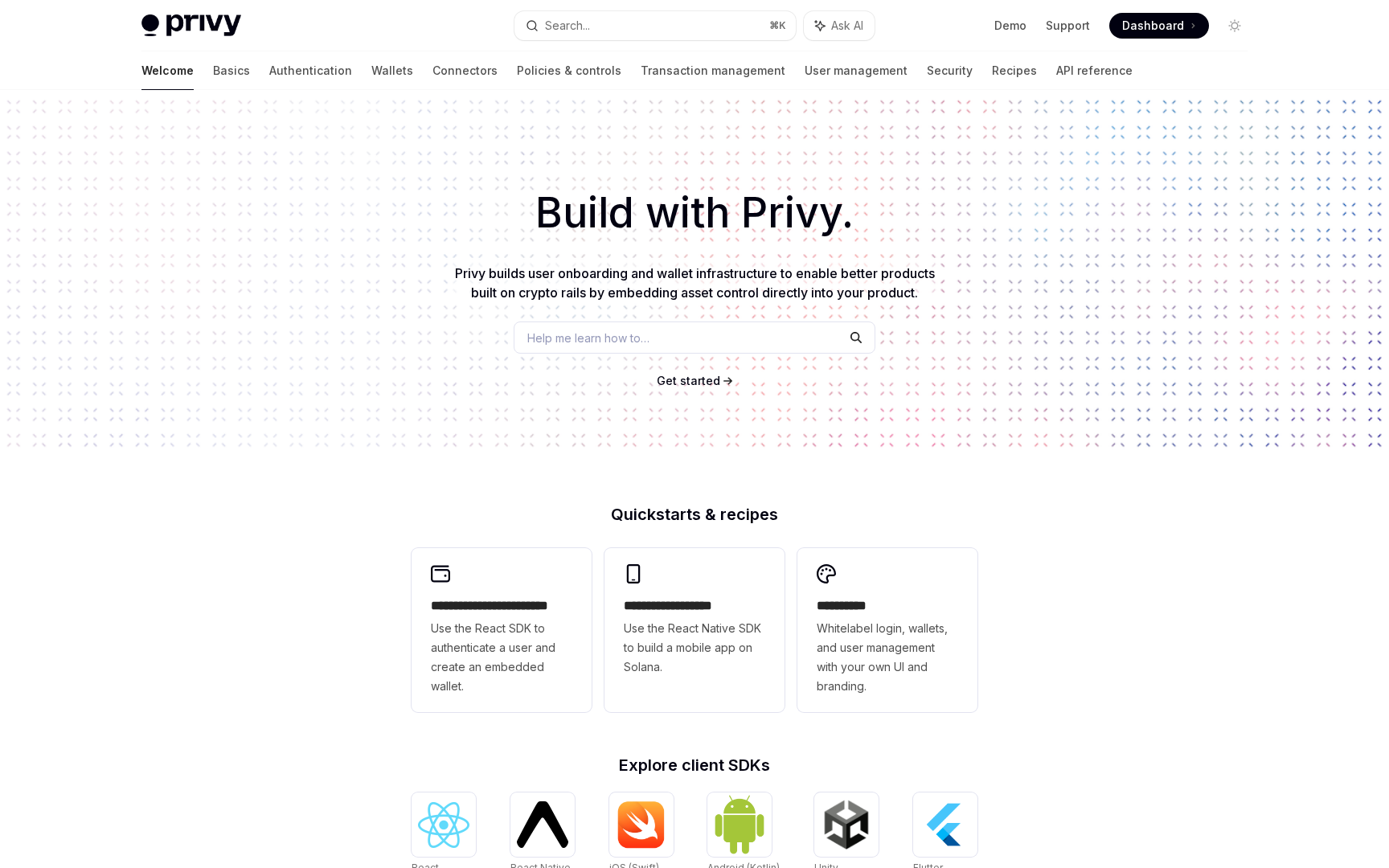  Describe the element at coordinates (887, 658) in the screenshot. I see `span: Whitelabel login, wallets, and user management with your own UI and branding.` at that location.